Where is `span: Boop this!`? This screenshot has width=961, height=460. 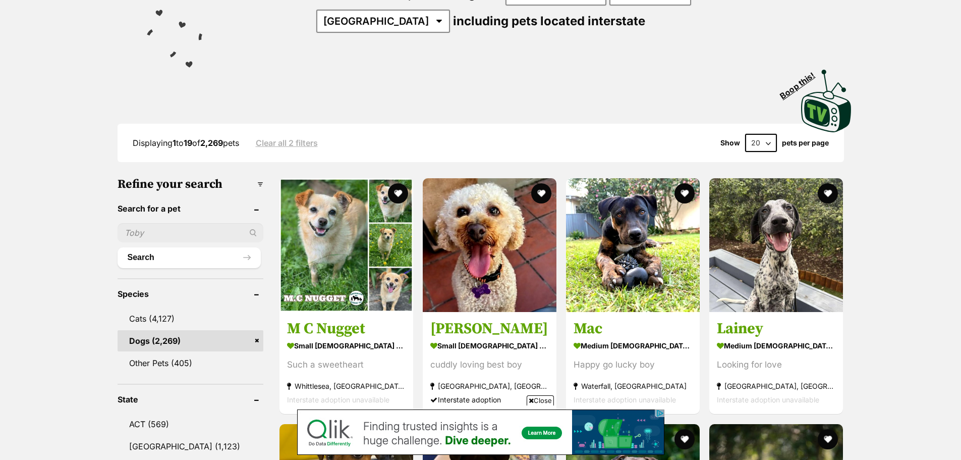
span: Boop this! is located at coordinates (801, 82).